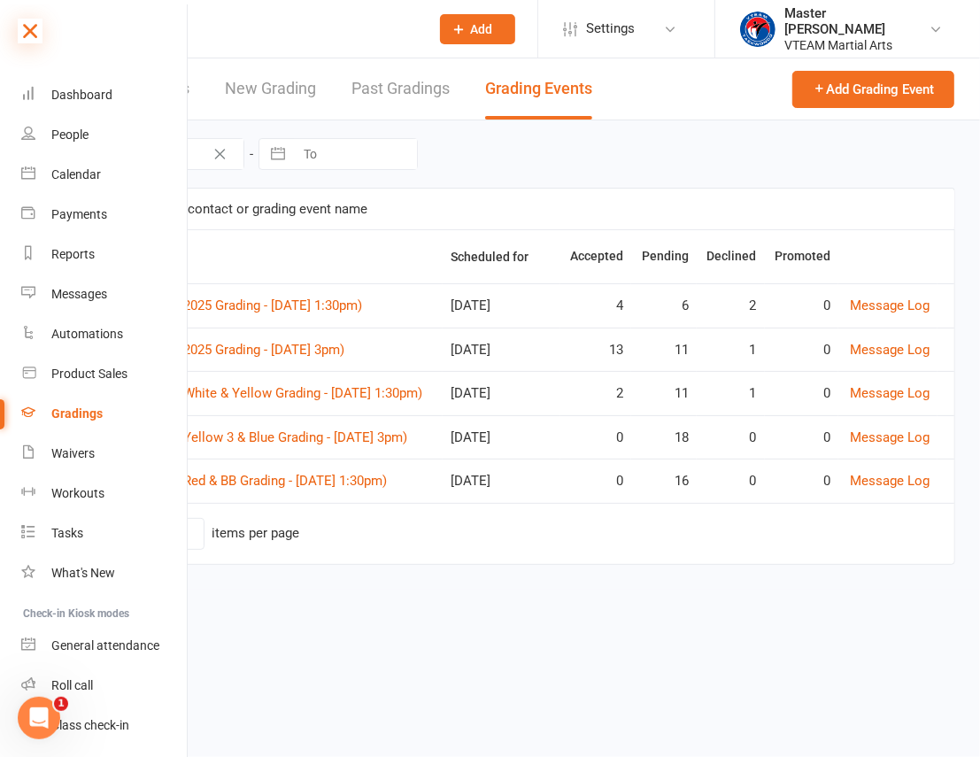 This screenshot has width=980, height=757. What do you see at coordinates (873, 89) in the screenshot?
I see `button: Add Grading Event` at bounding box center [873, 89].